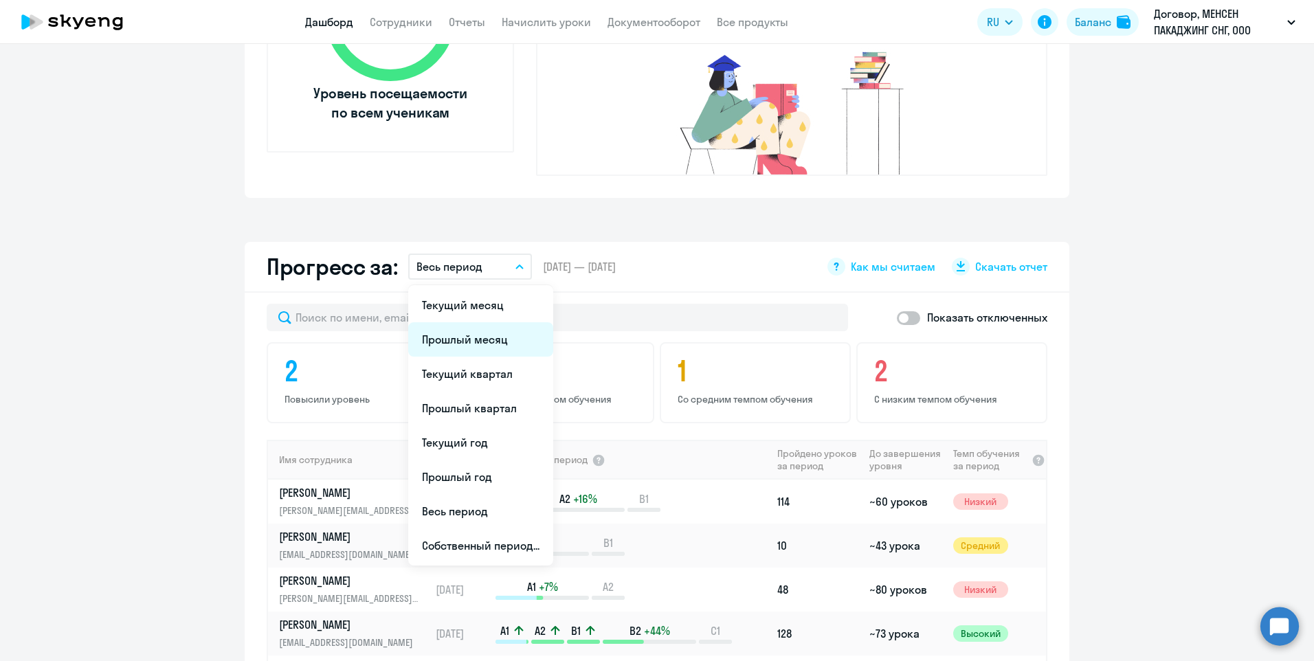 This screenshot has height=661, width=1314. Describe the element at coordinates (716, 631) in the screenshot. I see `span: C1` at that location.